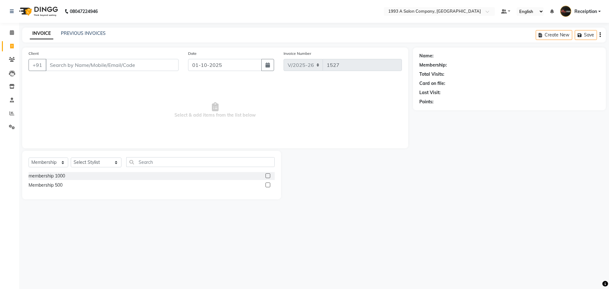 This screenshot has width=609, height=289. Describe the element at coordinates (38, 11) in the screenshot. I see `img: logo` at that location.